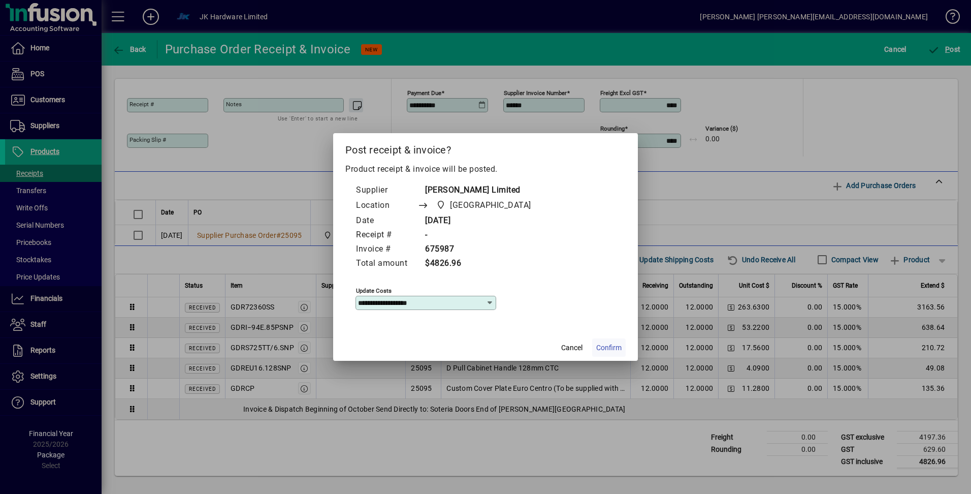  I want to click on td: 675987, so click(484, 249).